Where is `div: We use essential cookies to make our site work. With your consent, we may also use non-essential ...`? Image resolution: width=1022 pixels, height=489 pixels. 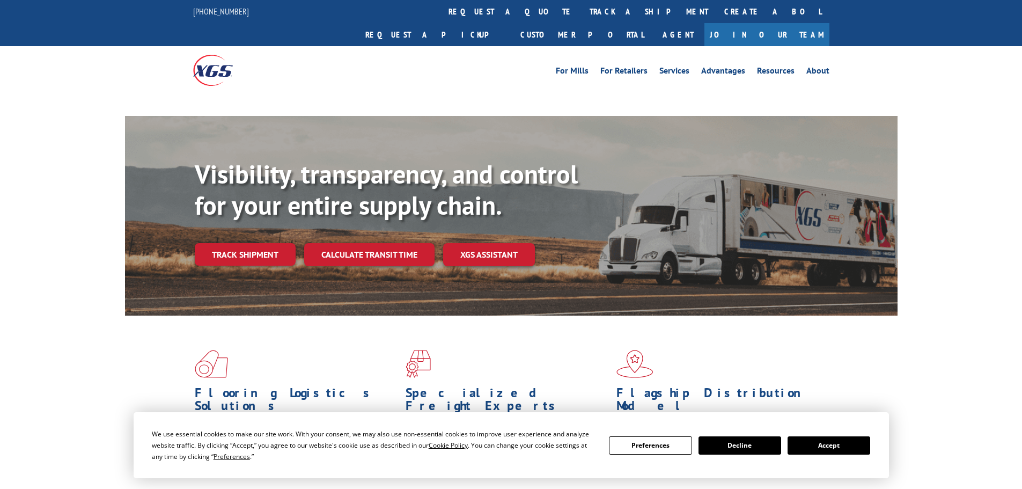
div: We use essential cookies to make our site work. With your consent, we may also use non-essential ... is located at coordinates (374, 445).